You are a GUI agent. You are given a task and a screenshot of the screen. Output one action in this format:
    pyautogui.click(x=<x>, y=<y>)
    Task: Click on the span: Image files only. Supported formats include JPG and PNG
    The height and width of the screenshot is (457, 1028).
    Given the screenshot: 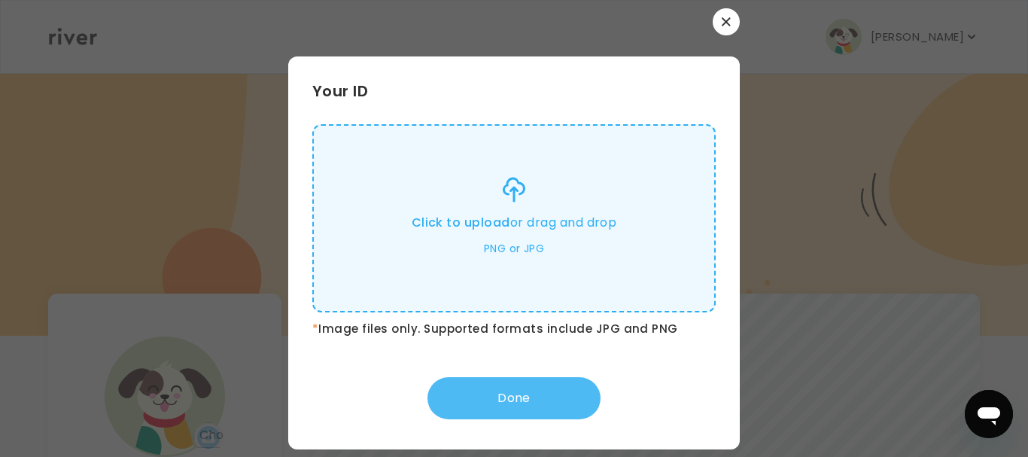 What is the action you would take?
    pyautogui.click(x=514, y=329)
    